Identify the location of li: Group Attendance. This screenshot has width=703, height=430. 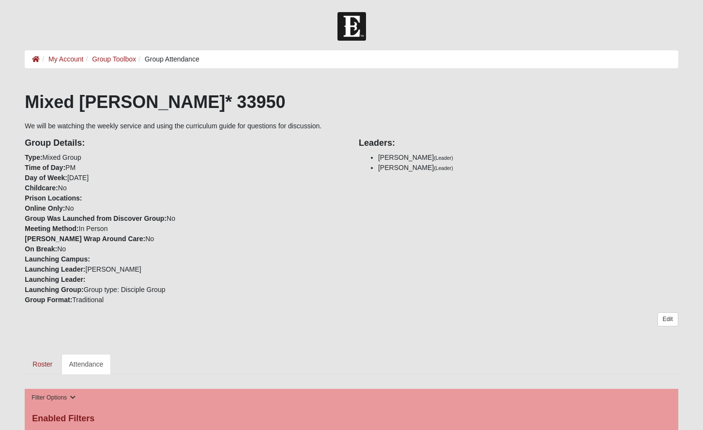
(168, 59).